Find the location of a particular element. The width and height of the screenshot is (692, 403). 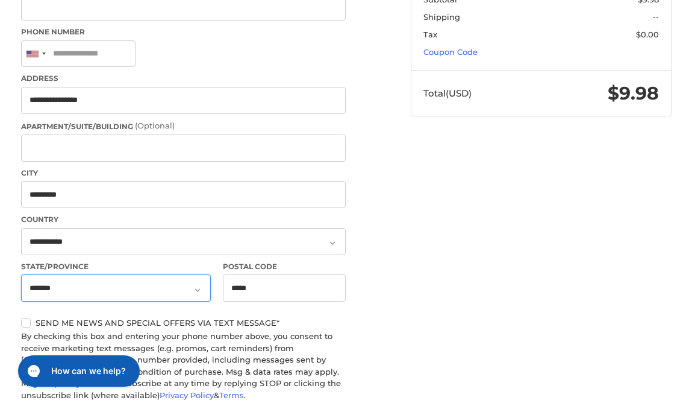

div: United States: +1 is located at coordinates (36, 54).